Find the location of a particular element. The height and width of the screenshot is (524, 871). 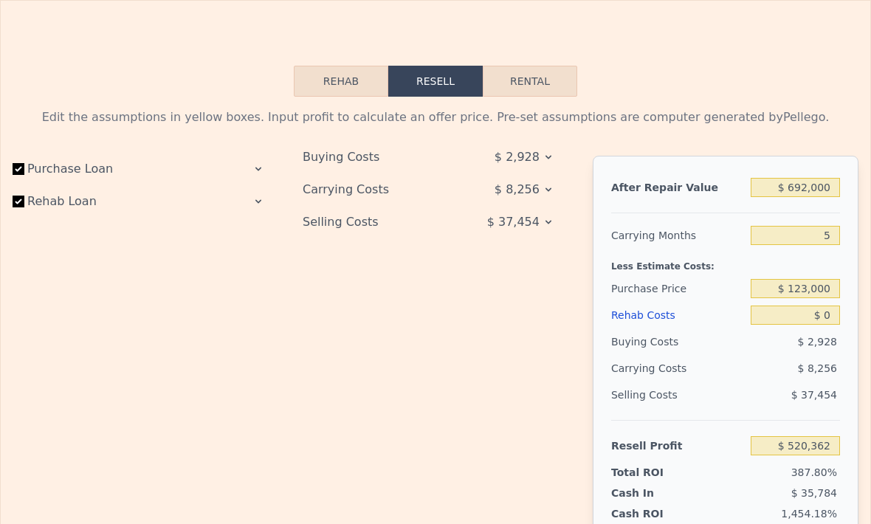

div: Less Estimate Costs: is located at coordinates (726, 262).